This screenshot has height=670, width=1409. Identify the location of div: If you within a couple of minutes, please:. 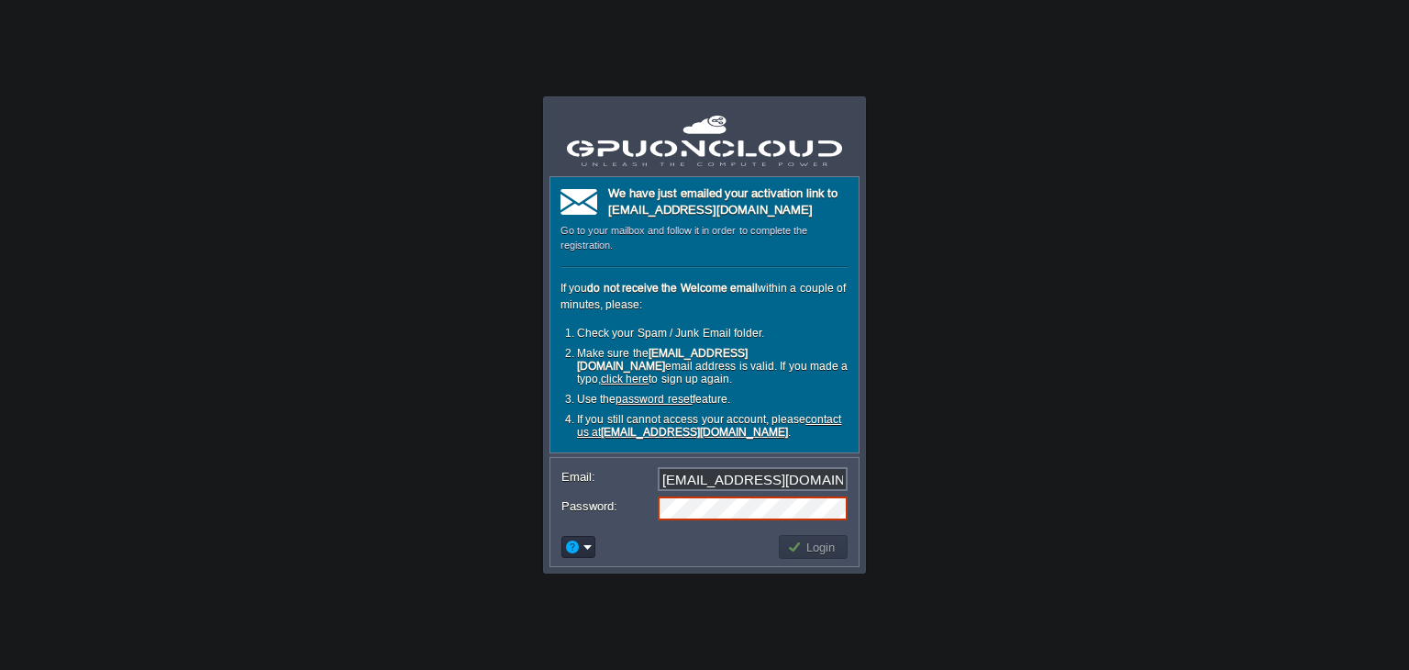
(704, 362).